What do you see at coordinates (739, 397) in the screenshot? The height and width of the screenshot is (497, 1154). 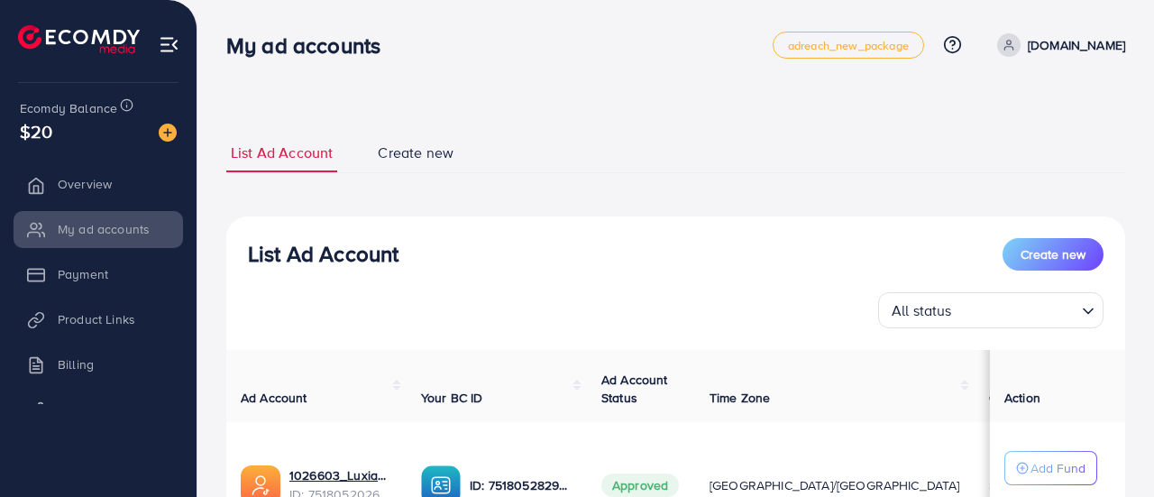 I see `span: Time Zone` at bounding box center [739, 397].